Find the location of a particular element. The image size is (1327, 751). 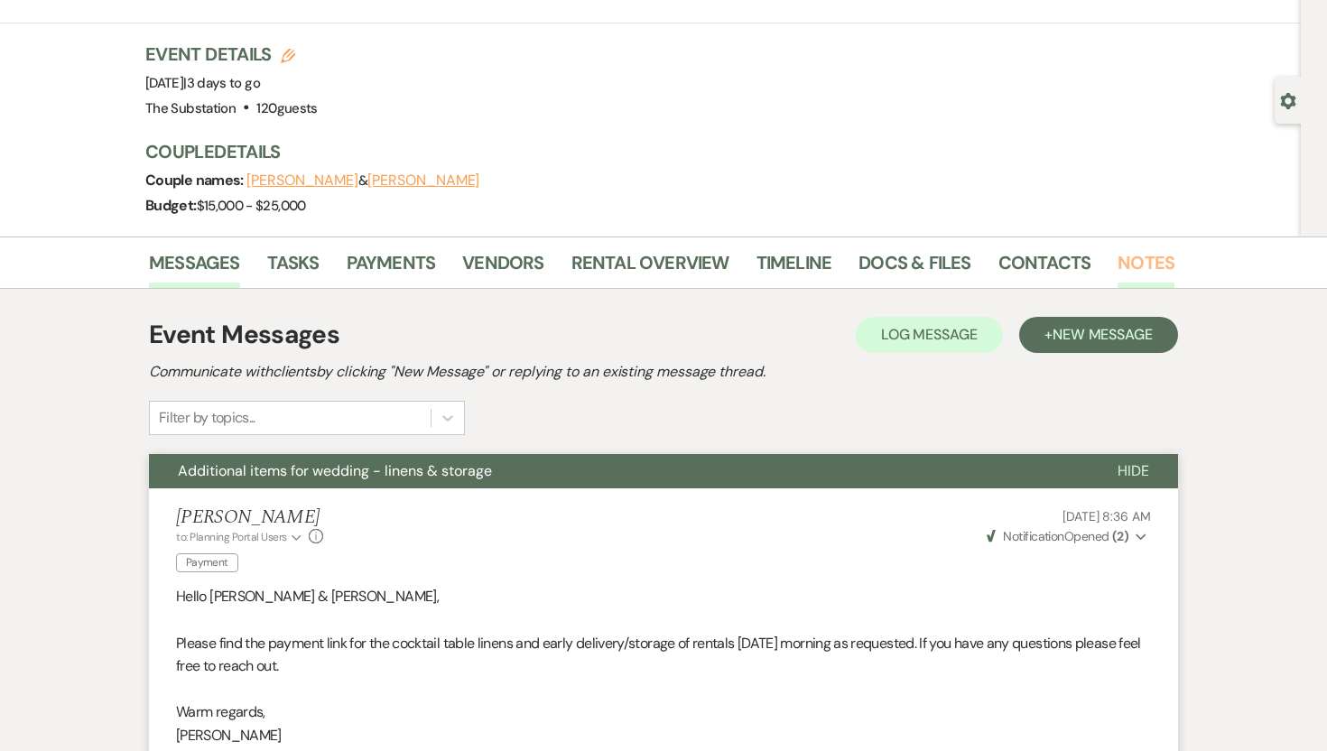

a: Notes is located at coordinates (1146, 268).